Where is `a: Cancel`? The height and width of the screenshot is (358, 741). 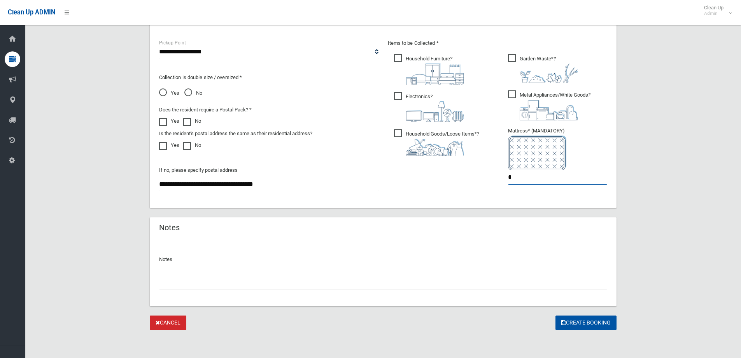 a: Cancel is located at coordinates (168, 322).